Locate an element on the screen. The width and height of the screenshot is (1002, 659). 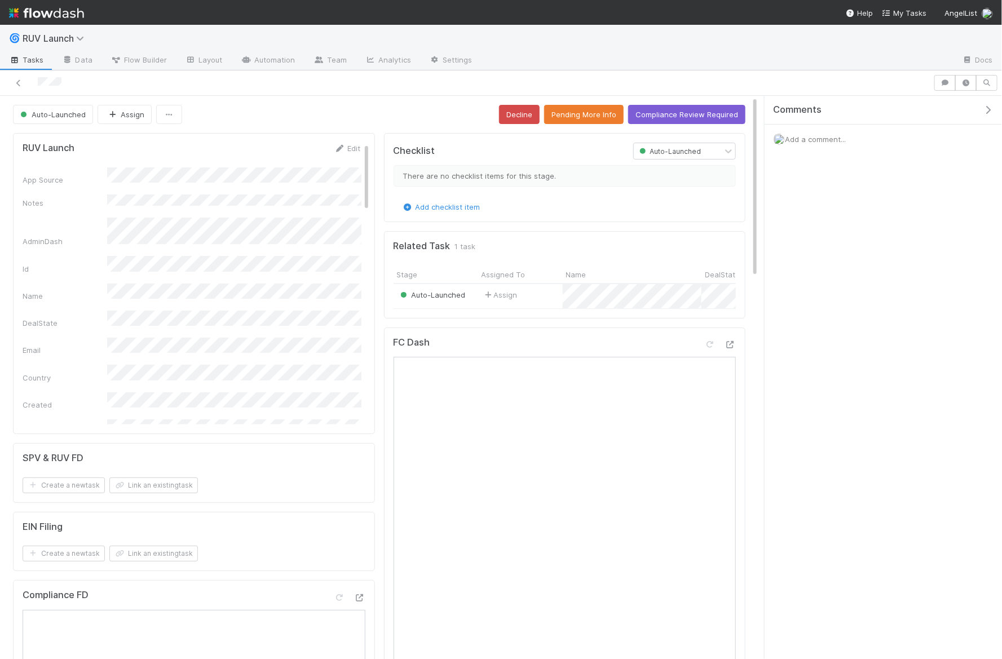
button: Assign is located at coordinates (125, 114).